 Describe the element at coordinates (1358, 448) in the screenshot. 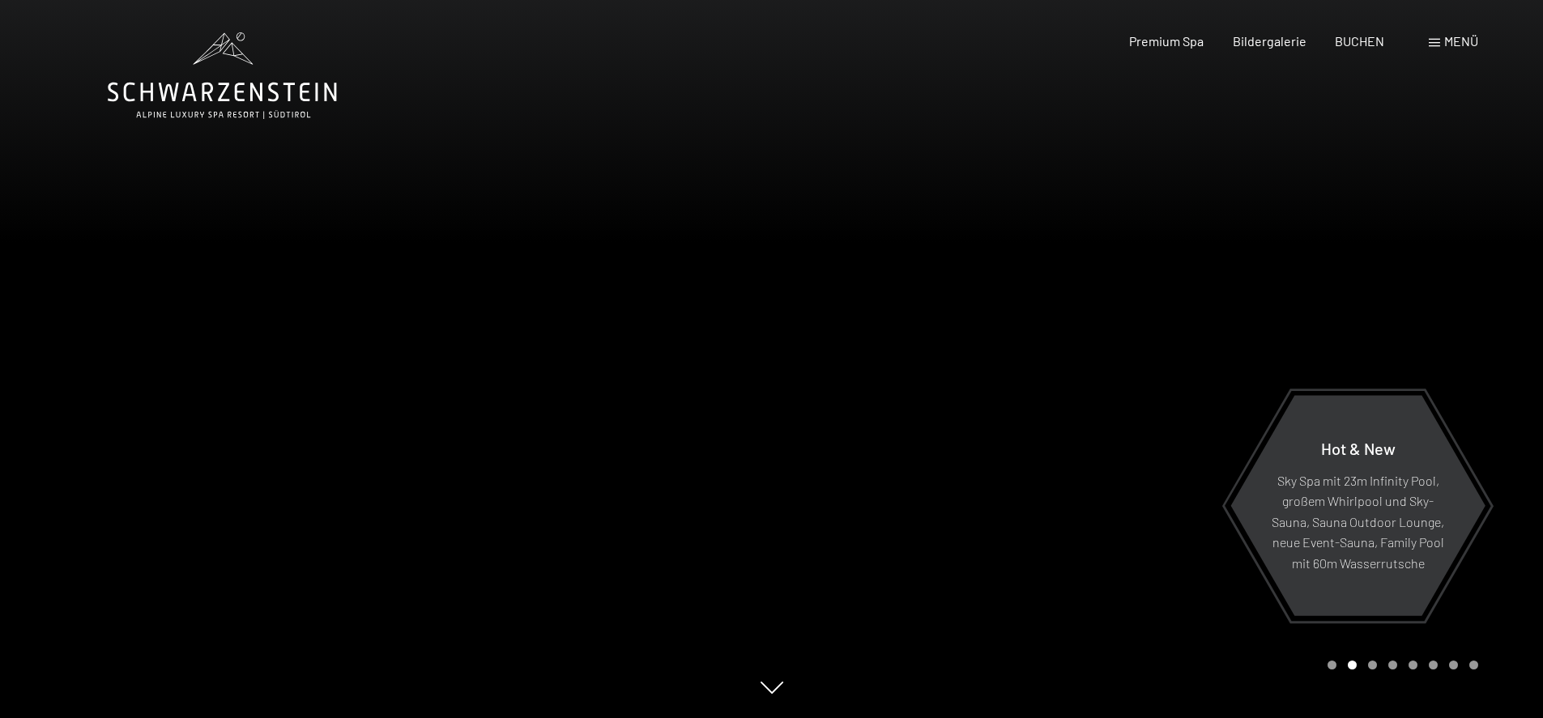

I see `span: Hot & New` at that location.